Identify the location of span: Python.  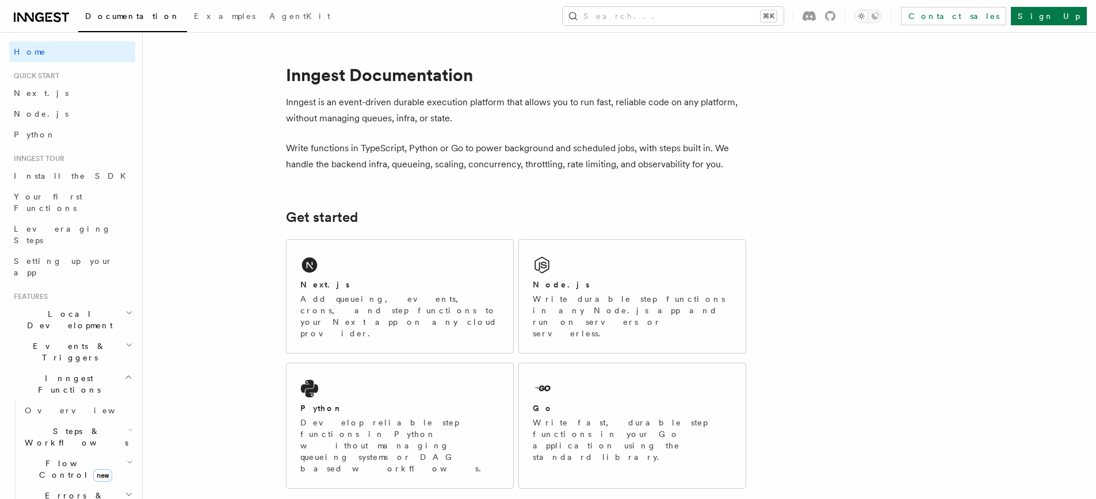
(35, 135).